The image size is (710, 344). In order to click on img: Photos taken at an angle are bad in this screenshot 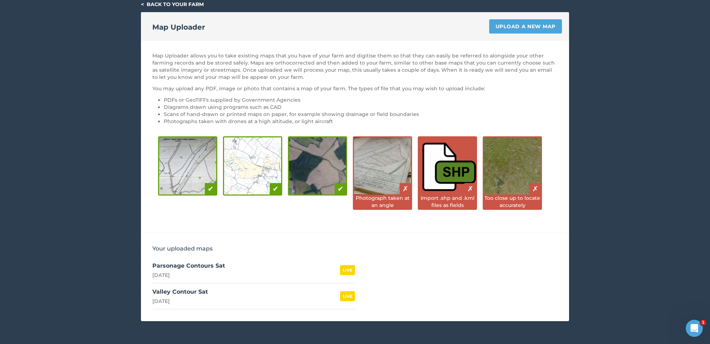, I will do `click(383, 166)`.